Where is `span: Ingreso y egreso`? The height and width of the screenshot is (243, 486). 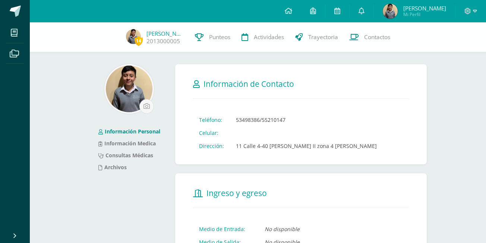
span: Ingreso y egreso is located at coordinates (236, 193).